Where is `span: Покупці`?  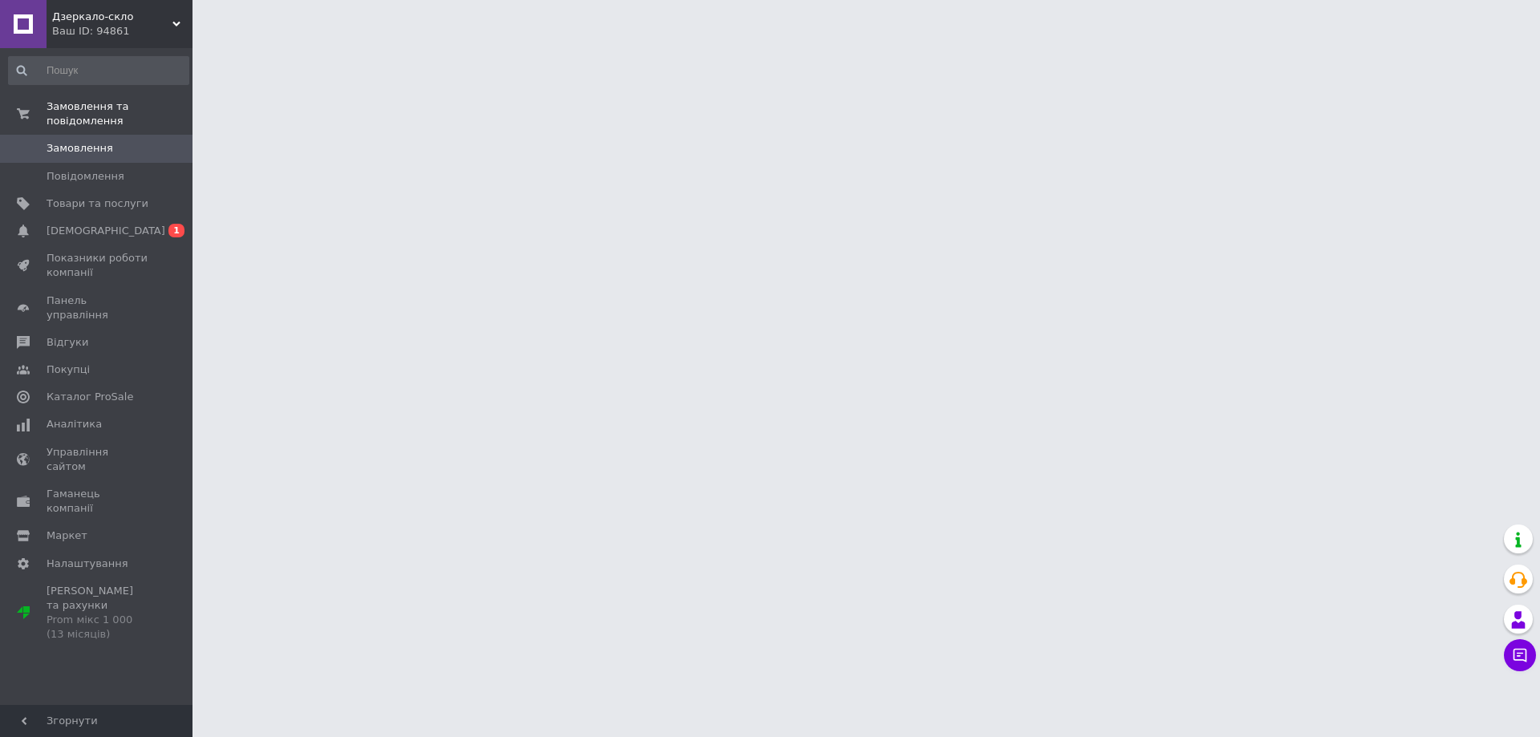
span: Покупці is located at coordinates (68, 370).